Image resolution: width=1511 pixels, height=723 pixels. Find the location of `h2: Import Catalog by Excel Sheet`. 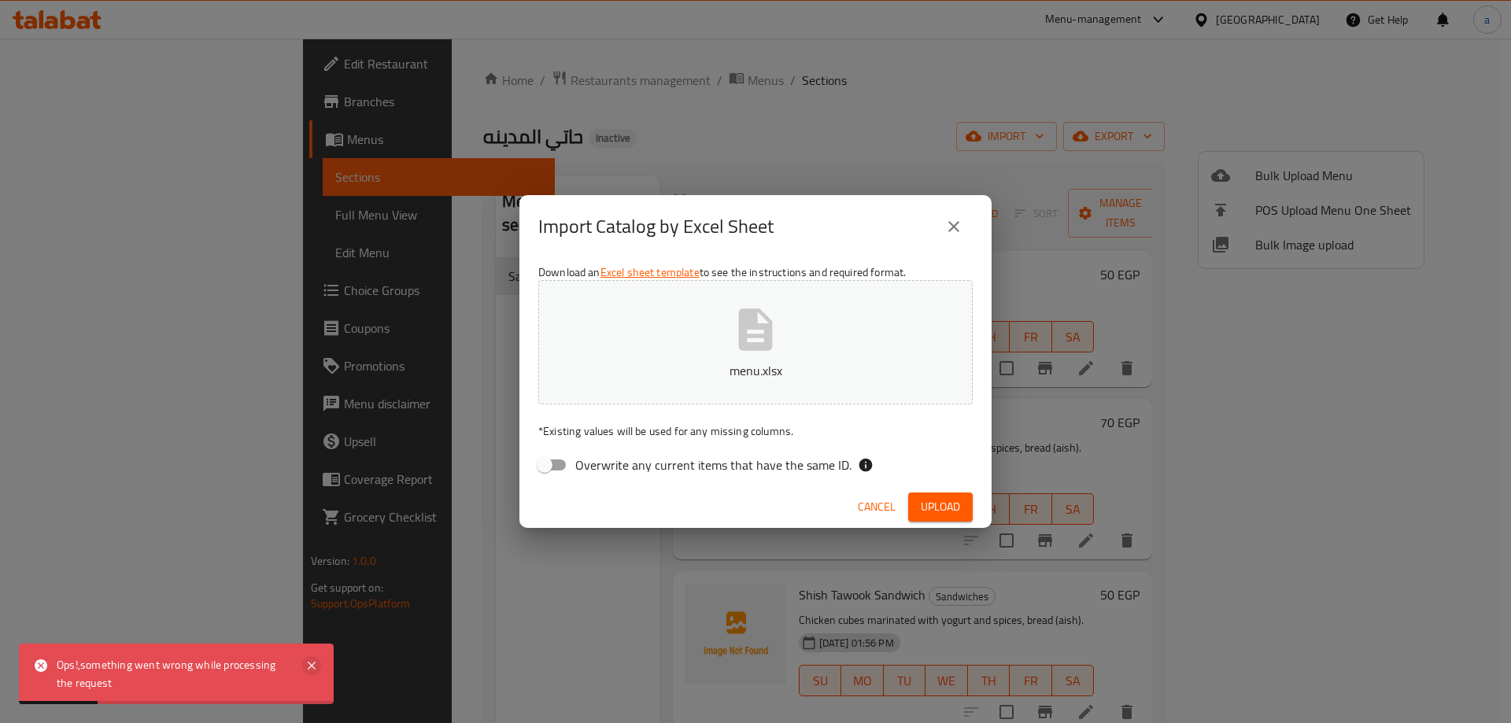

h2: Import Catalog by Excel Sheet is located at coordinates (656, 227).